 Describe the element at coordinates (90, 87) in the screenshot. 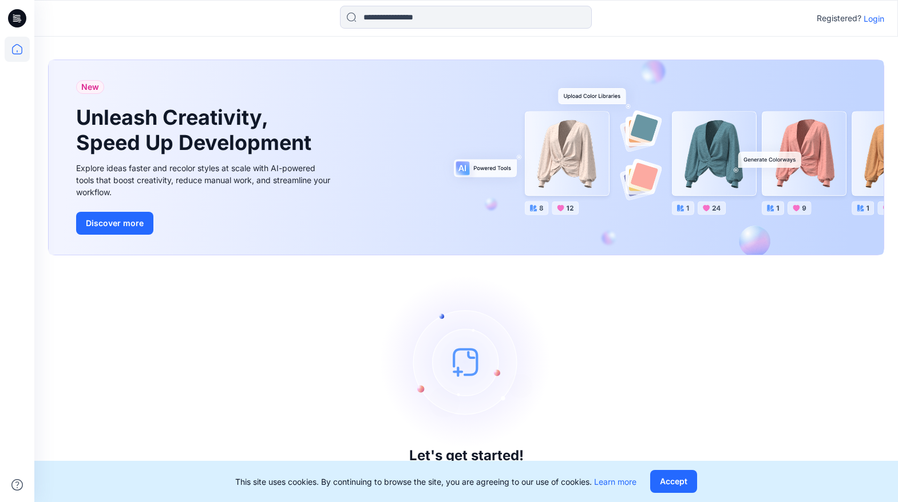

I see `span: New` at that location.